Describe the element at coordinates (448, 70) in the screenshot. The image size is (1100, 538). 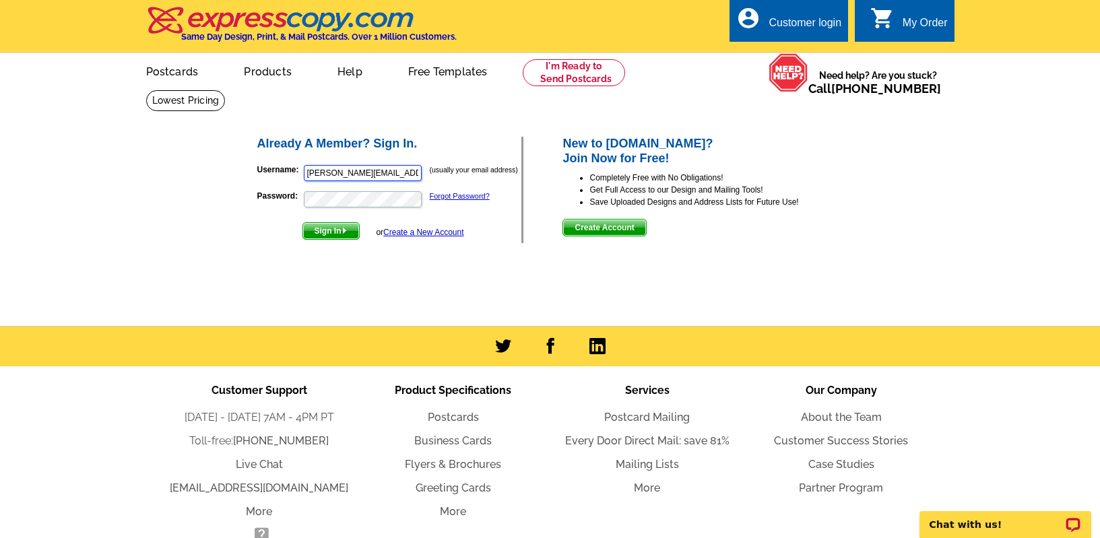
I see `a: Free Templates` at that location.